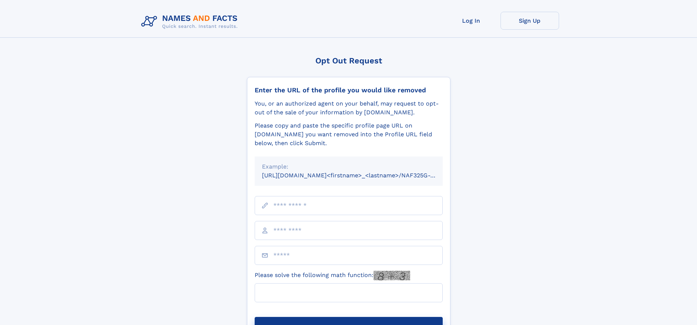  What do you see at coordinates (332, 275) in the screenshot?
I see `label: Please solve the following math function:` at bounding box center [332, 275].